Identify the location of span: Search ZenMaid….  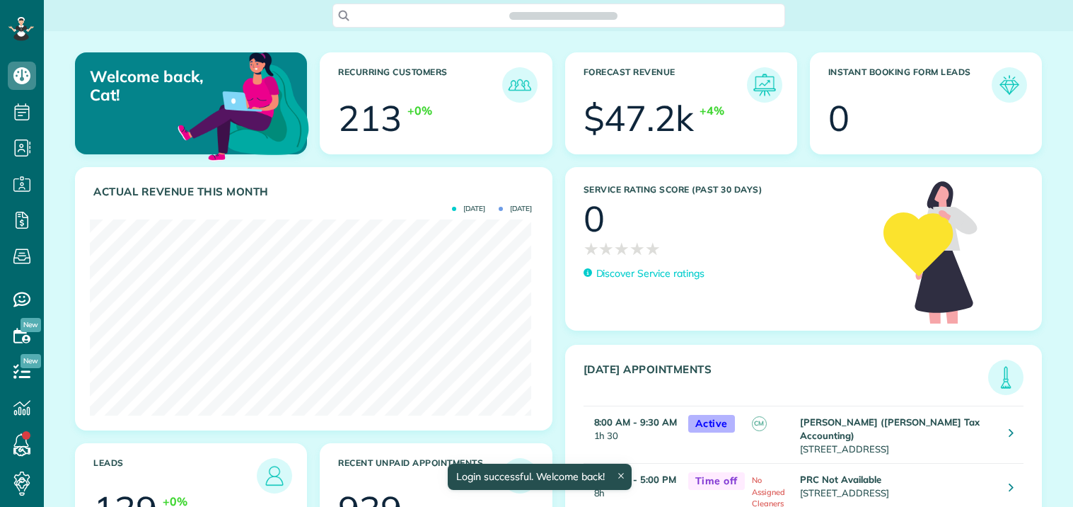
(563, 16).